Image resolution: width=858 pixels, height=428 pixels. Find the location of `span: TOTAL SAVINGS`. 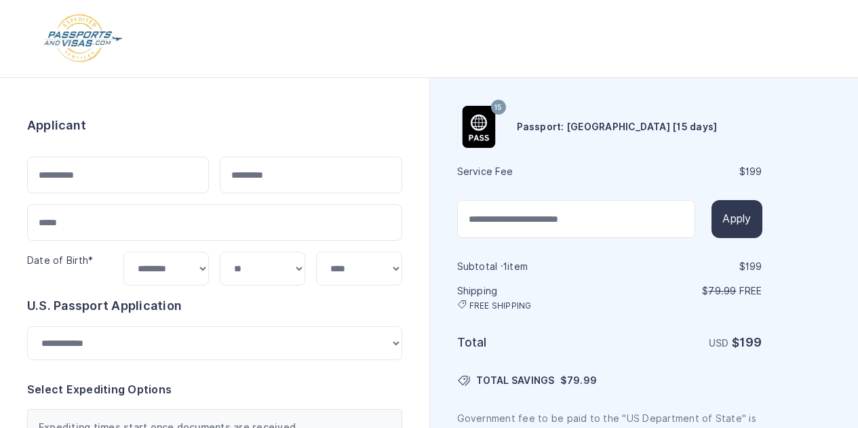

span: TOTAL SAVINGS is located at coordinates (516, 381).